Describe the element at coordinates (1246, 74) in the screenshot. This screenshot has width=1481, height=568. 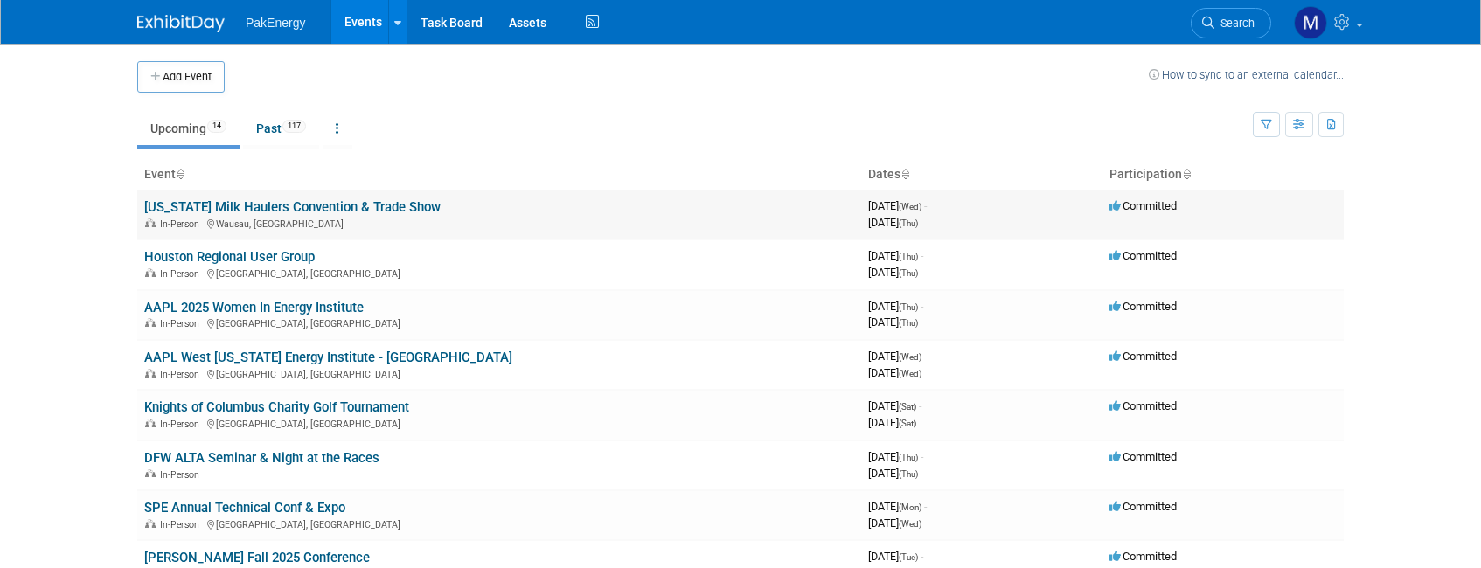
I see `a: How to sync to an external calendar...` at that location.